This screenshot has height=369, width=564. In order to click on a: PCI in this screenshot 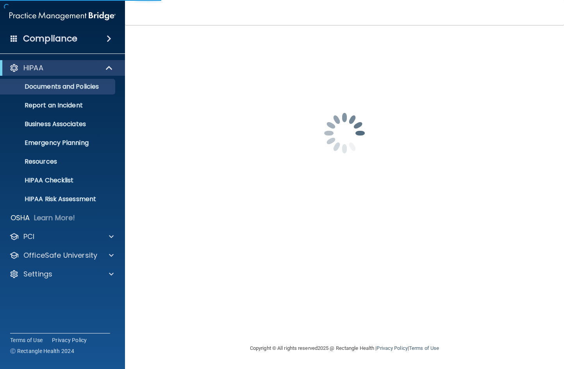, I will do `click(61, 237)`.